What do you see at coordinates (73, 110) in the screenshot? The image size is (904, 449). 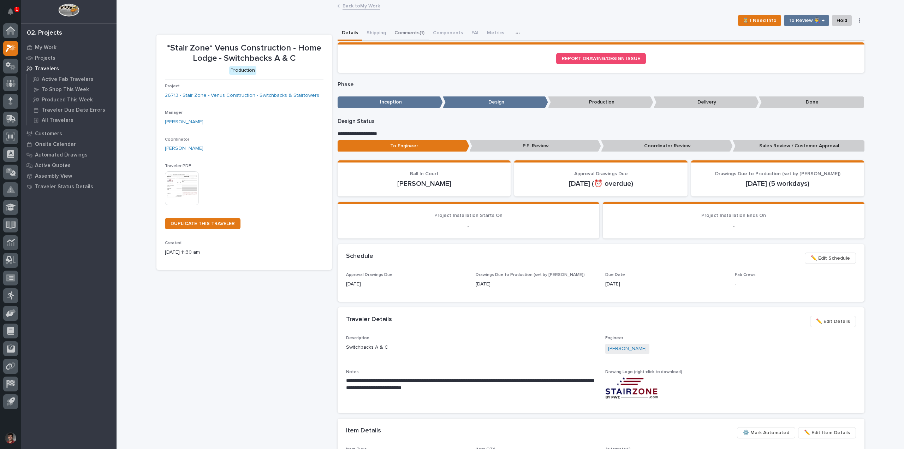 I see `p: Traveler Due Date Errors` at bounding box center [73, 110].